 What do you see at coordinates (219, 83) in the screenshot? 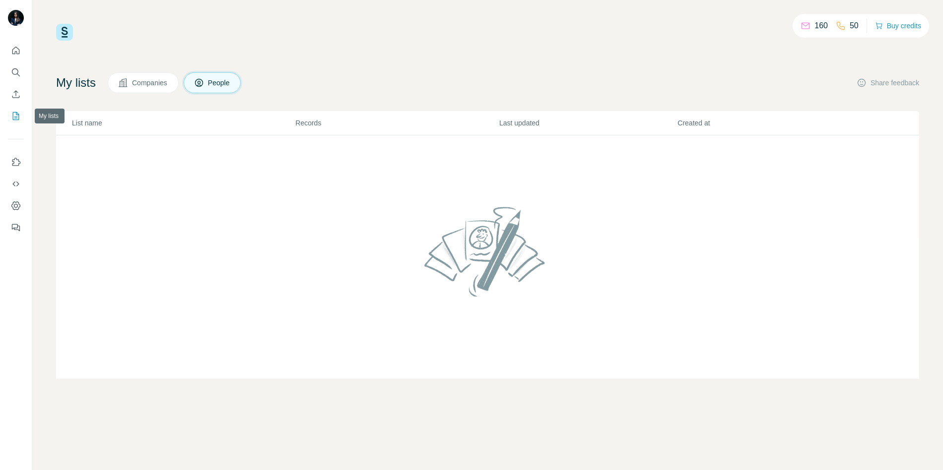
I see `span: People` at bounding box center [219, 83].